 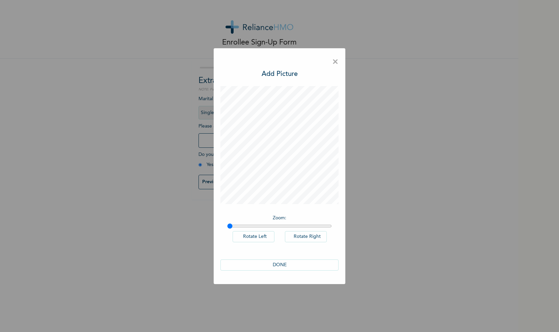 I want to click on p: Zoom :, so click(x=279, y=218).